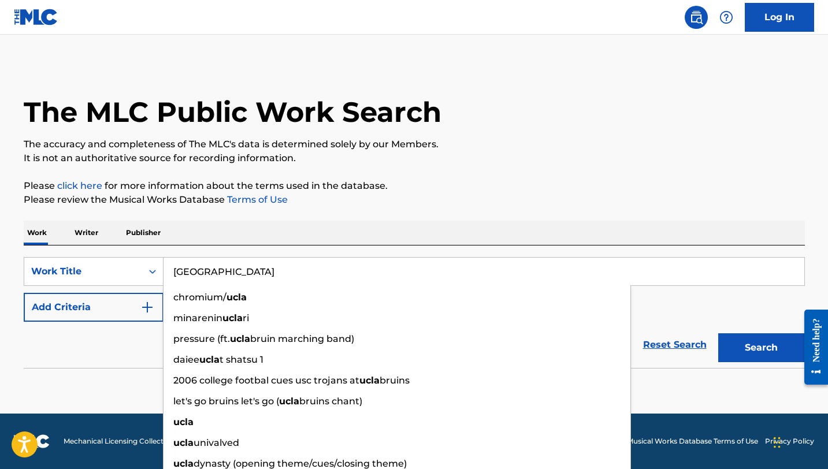 This screenshot has height=469, width=828. What do you see at coordinates (790, 442) in the screenshot?
I see `a: Privacy Policy` at bounding box center [790, 442].